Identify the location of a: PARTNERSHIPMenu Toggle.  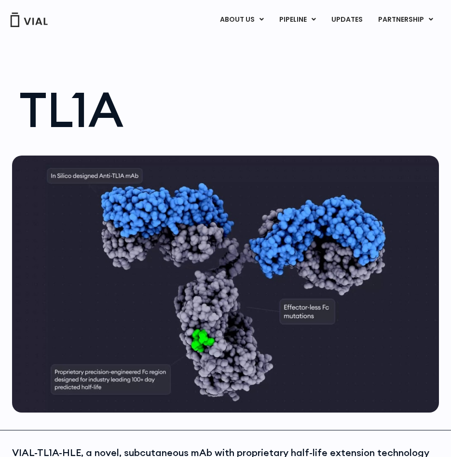
(406, 20).